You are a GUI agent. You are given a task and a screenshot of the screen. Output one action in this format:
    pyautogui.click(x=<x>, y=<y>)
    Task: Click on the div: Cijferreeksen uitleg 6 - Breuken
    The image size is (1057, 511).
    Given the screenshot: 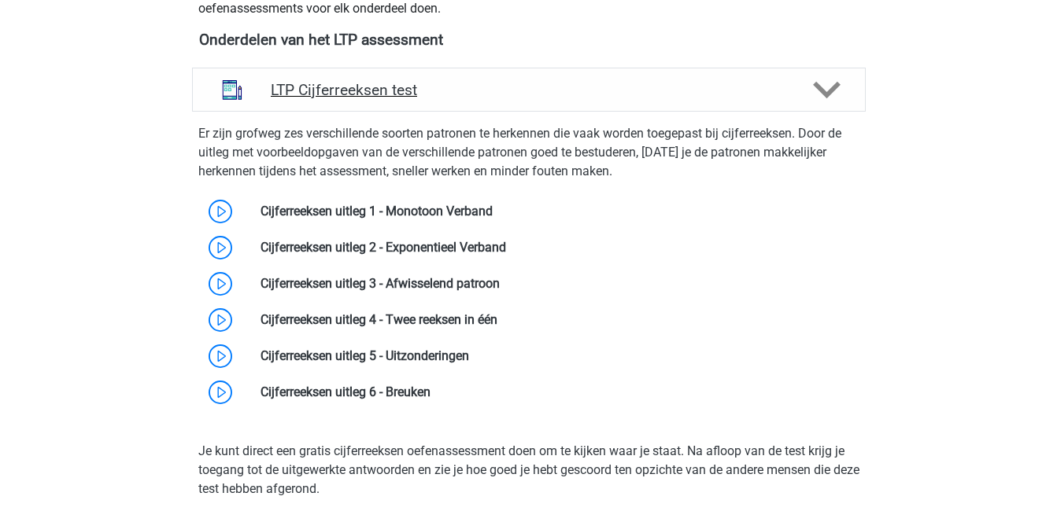 What is the action you would take?
    pyautogui.click(x=556, y=393)
    